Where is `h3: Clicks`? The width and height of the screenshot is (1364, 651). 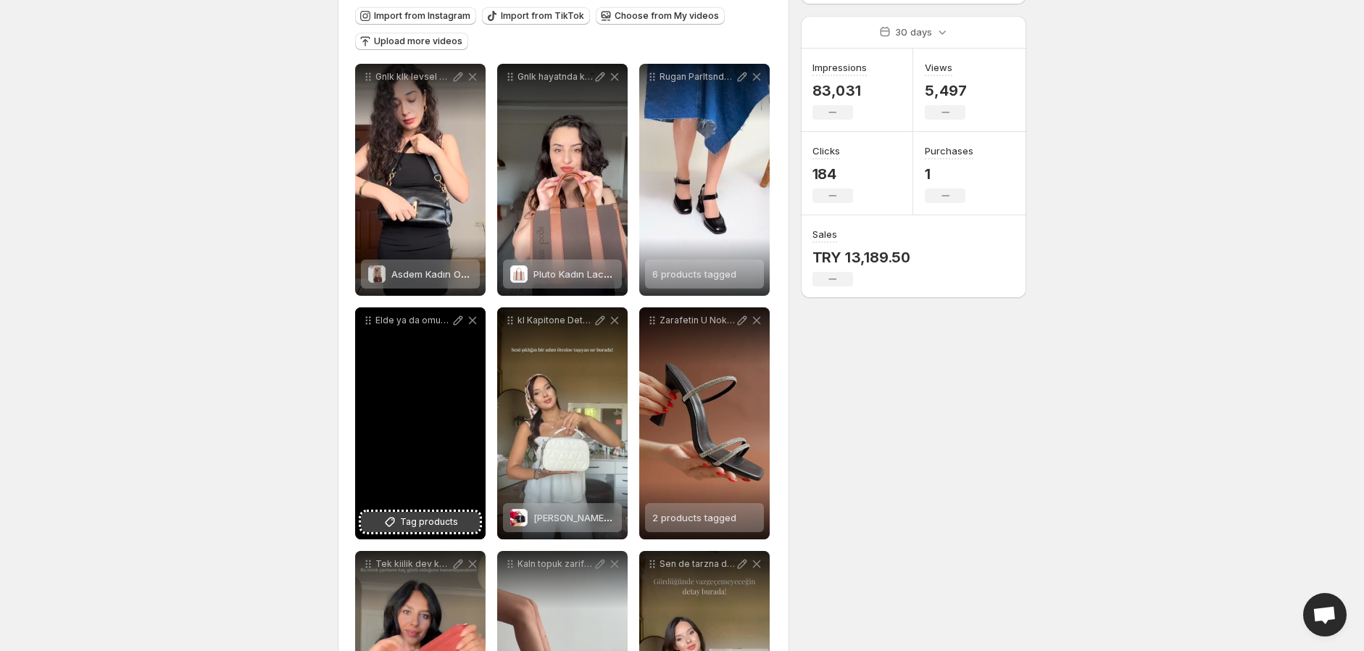 h3: Clicks is located at coordinates (826, 151).